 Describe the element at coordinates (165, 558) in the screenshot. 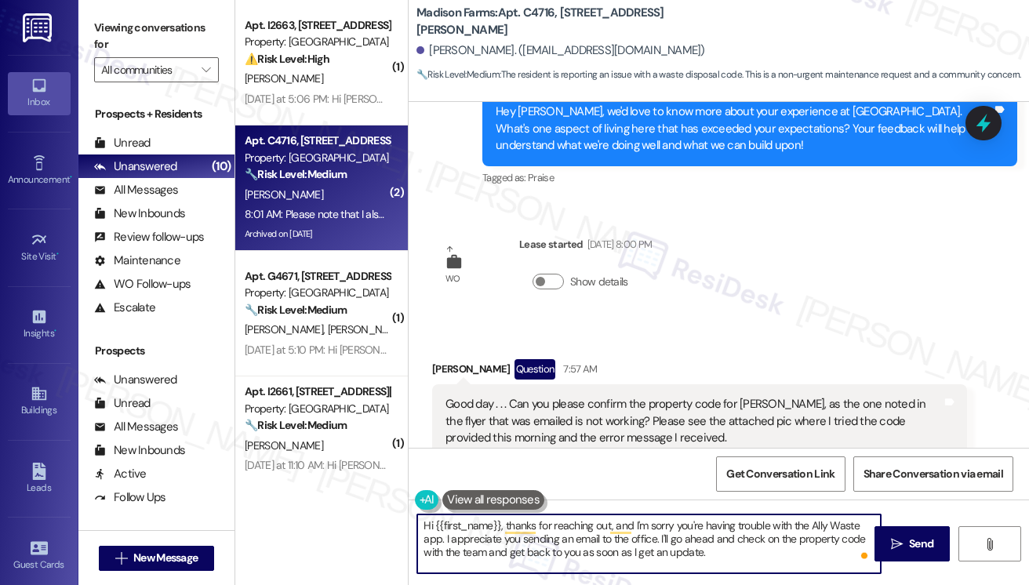

I see `span: New Message` at that location.